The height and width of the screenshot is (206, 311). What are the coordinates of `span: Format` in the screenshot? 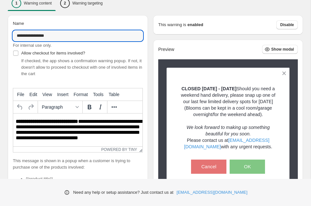 It's located at (81, 94).